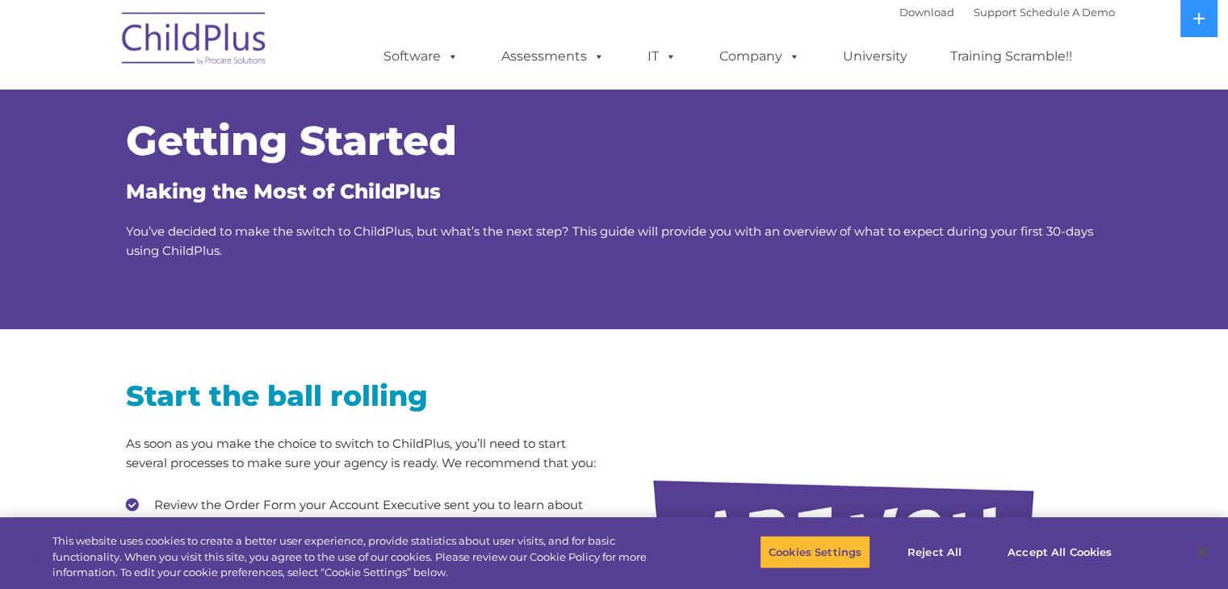  I want to click on img: ChildPlus by Procare Solutions, so click(195, 41).